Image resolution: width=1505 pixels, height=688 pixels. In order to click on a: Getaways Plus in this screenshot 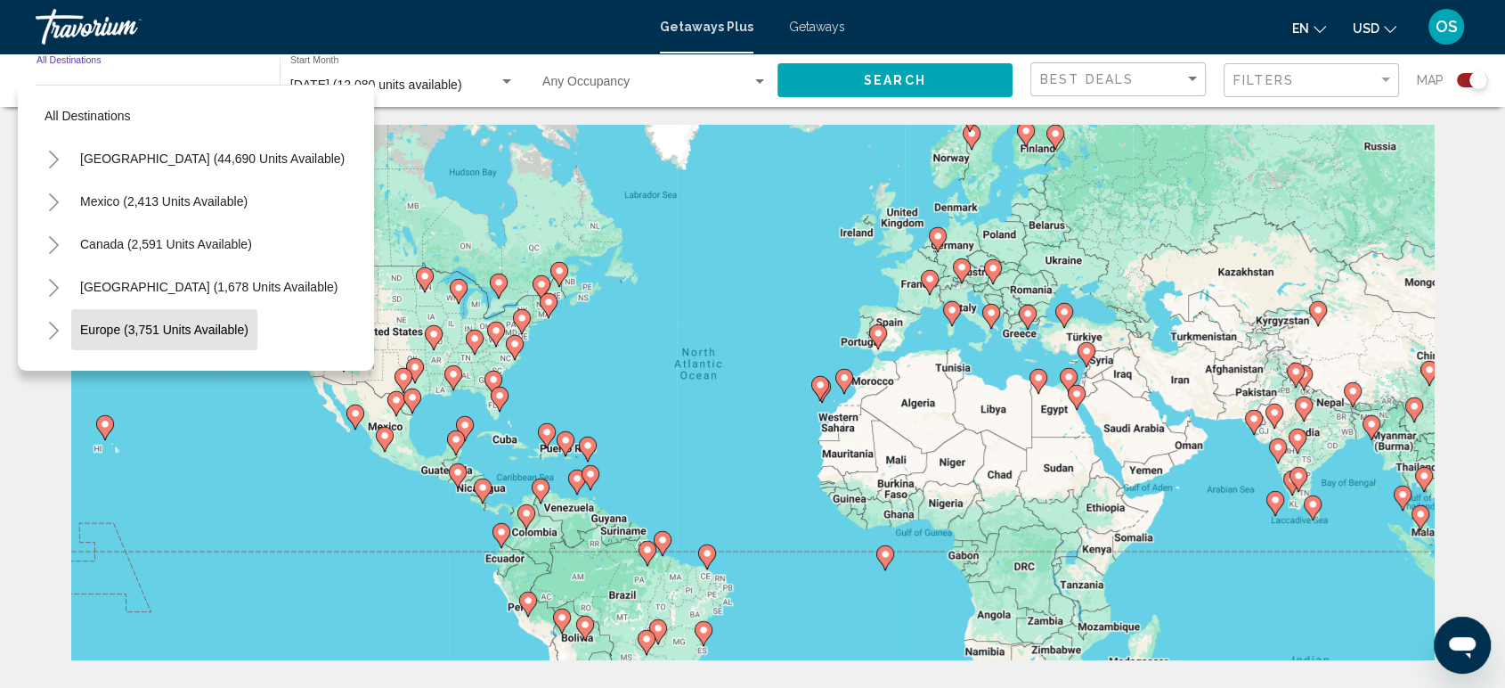, I will do `click(706, 27)`.